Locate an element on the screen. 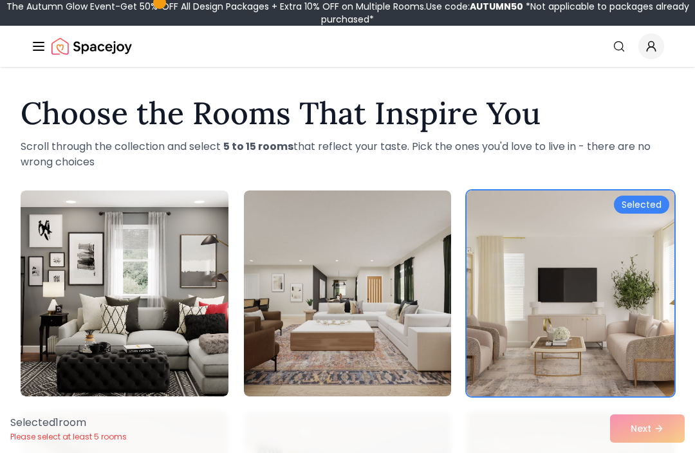 The image size is (695, 453). img: Room room-1 is located at coordinates (124, 294).